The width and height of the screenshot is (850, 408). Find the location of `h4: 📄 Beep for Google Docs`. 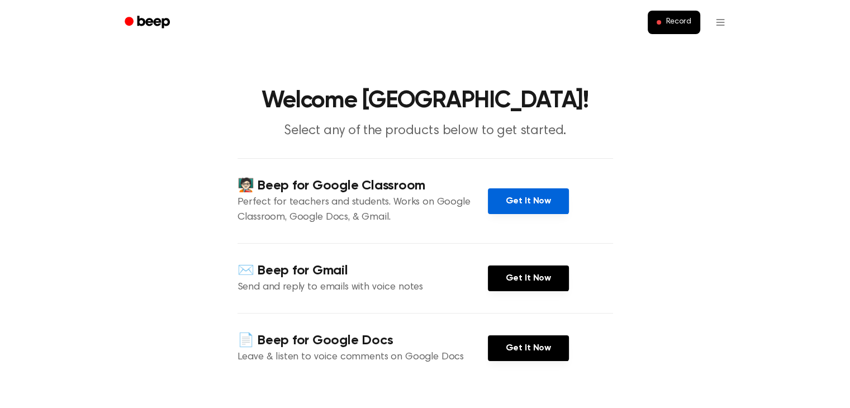

h4: 📄 Beep for Google Docs is located at coordinates (363, 340).